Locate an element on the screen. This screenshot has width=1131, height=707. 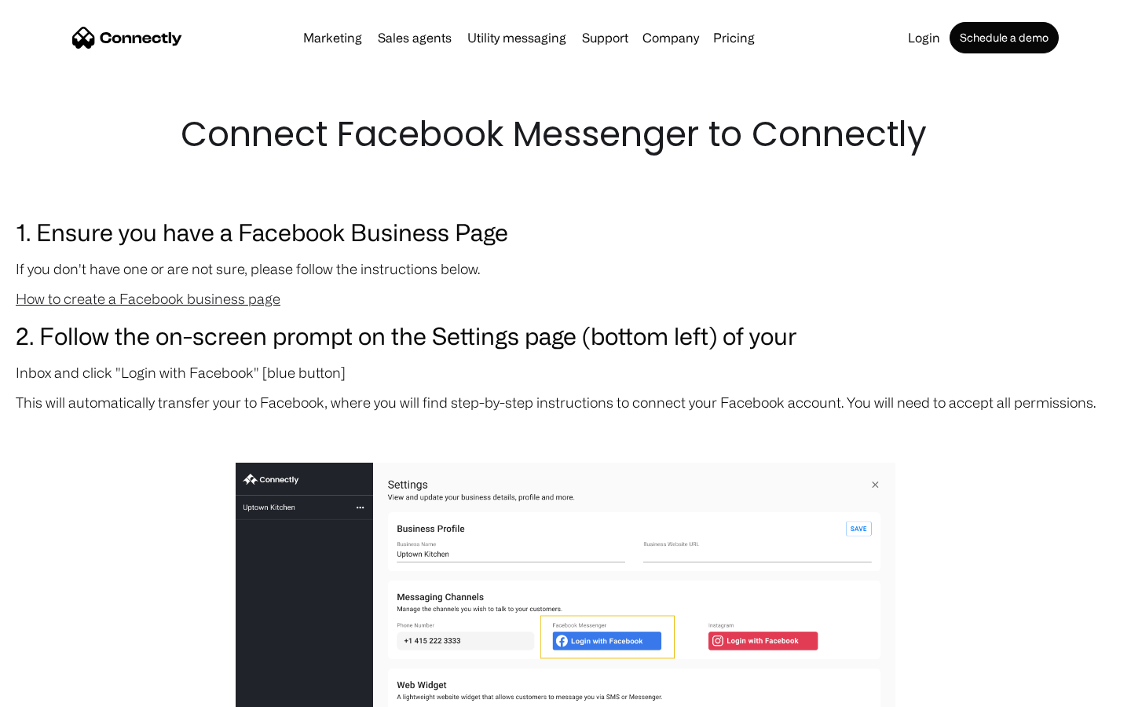
a: Pricing is located at coordinates (733, 38).